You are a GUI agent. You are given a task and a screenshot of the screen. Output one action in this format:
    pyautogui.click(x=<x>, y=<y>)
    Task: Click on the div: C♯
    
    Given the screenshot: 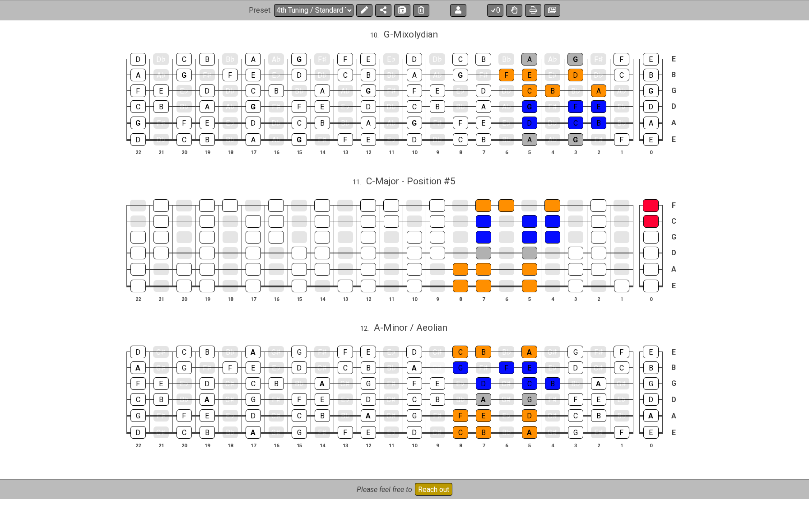 What is the action you would take?
    pyautogui.click(x=437, y=352)
    